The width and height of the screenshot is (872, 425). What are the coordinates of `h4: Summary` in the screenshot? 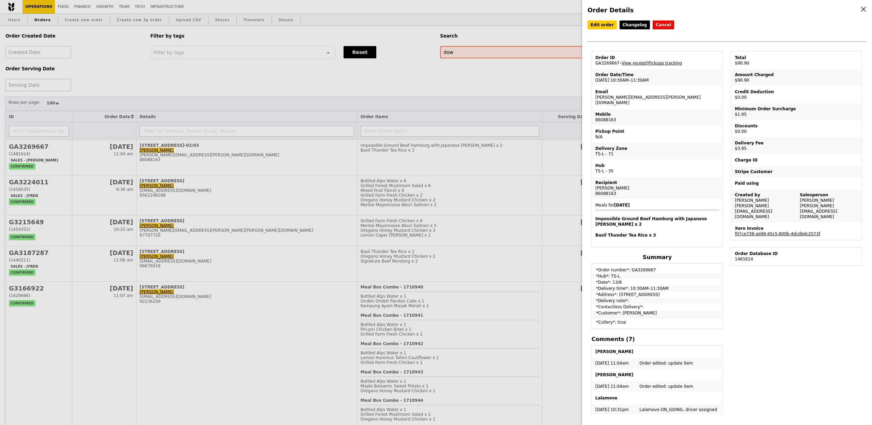 It's located at (657, 257).